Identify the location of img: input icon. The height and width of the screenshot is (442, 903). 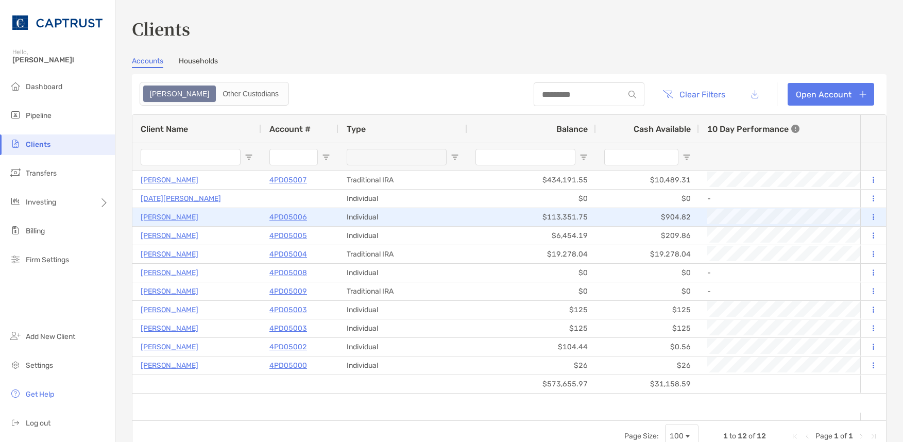
(632, 94).